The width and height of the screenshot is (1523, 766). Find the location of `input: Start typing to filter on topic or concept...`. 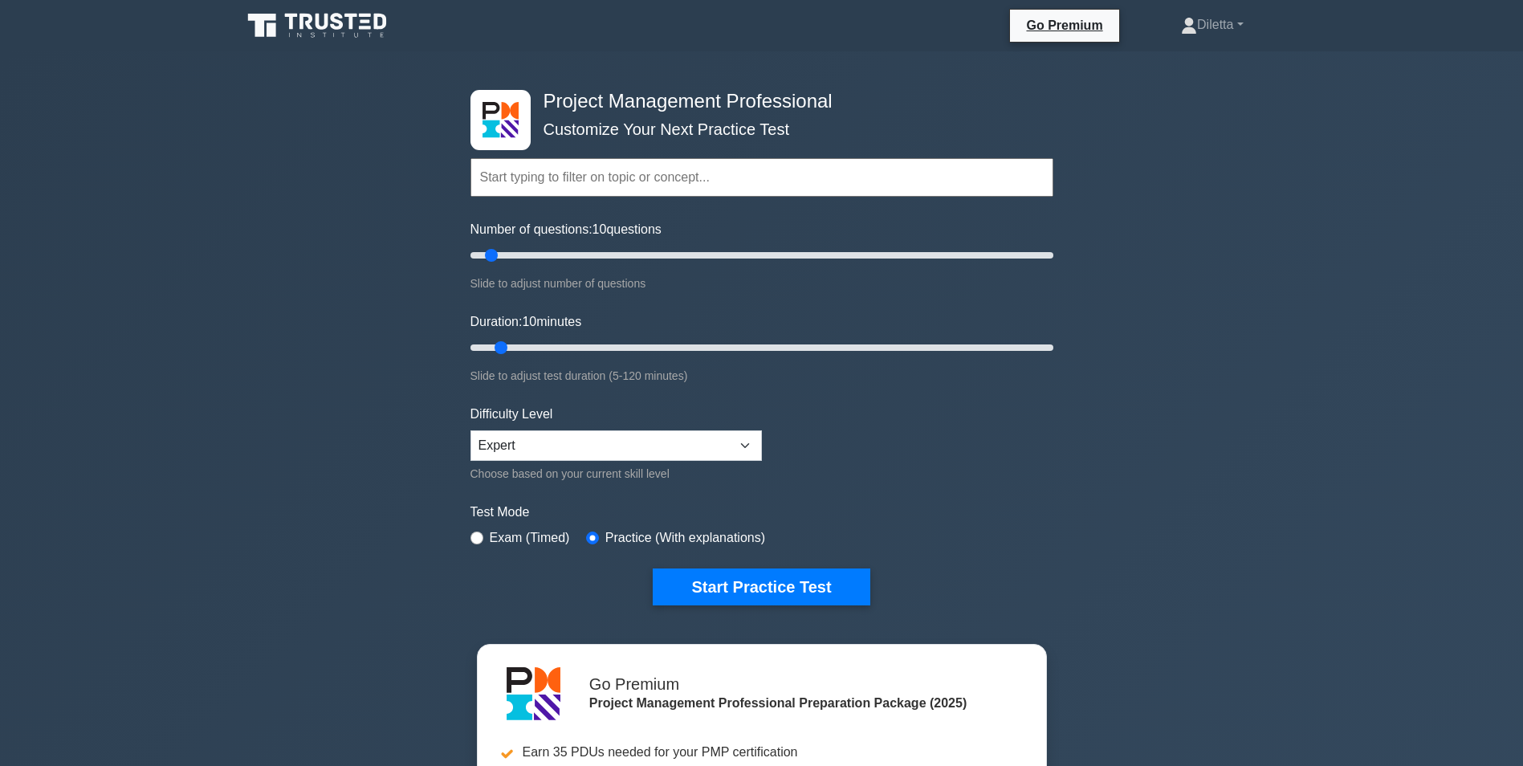

input: Start typing to filter on topic or concept... is located at coordinates (762, 177).